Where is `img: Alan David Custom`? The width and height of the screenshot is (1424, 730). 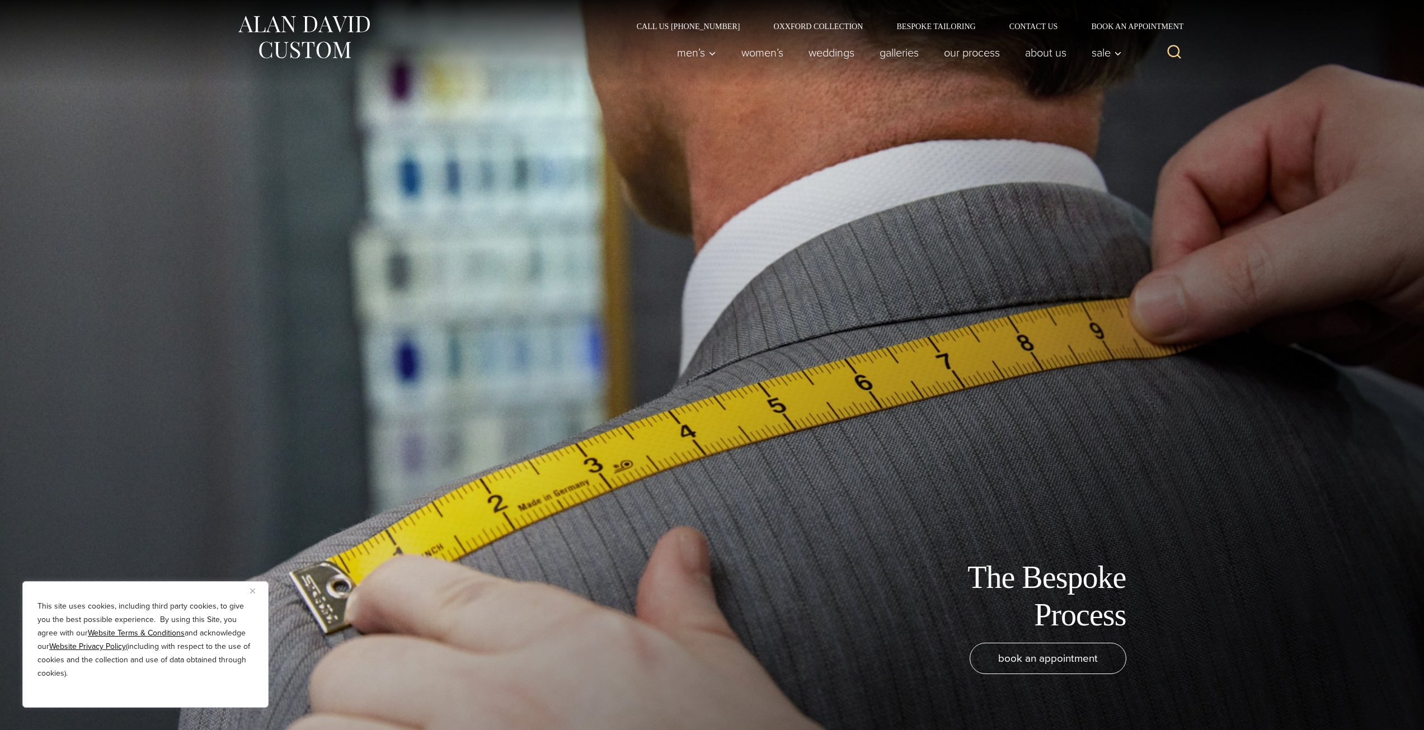
img: Alan David Custom is located at coordinates (304, 37).